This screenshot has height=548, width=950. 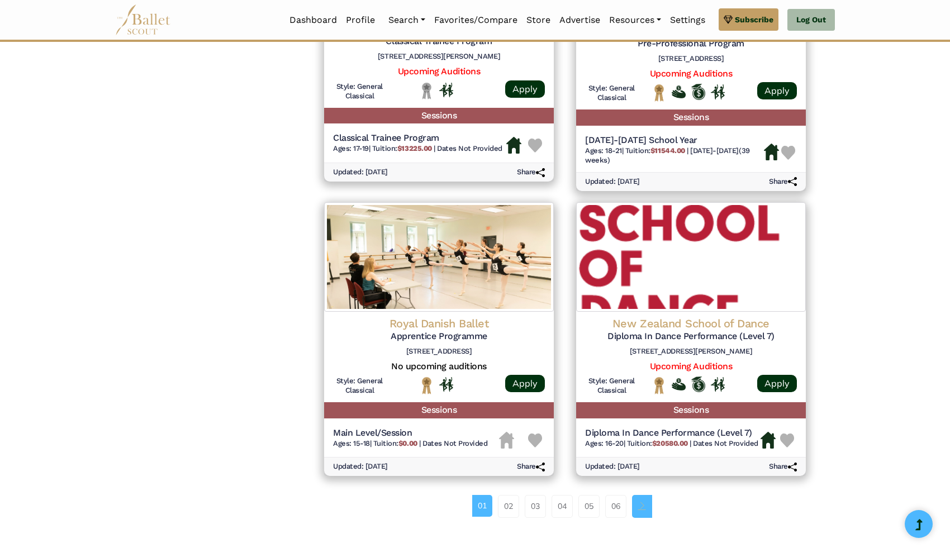 I want to click on span: Subscribe, so click(x=754, y=20).